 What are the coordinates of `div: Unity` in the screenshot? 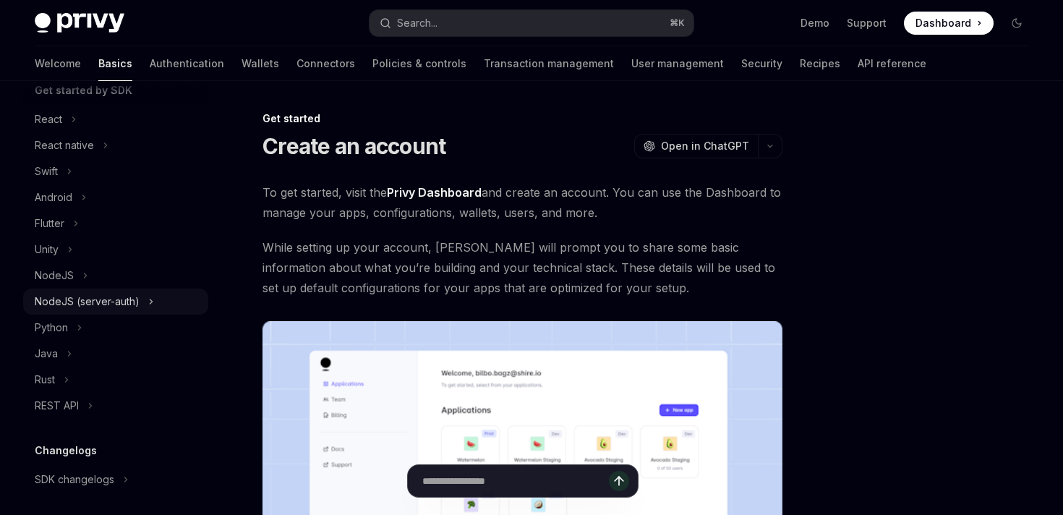 It's located at (46, 250).